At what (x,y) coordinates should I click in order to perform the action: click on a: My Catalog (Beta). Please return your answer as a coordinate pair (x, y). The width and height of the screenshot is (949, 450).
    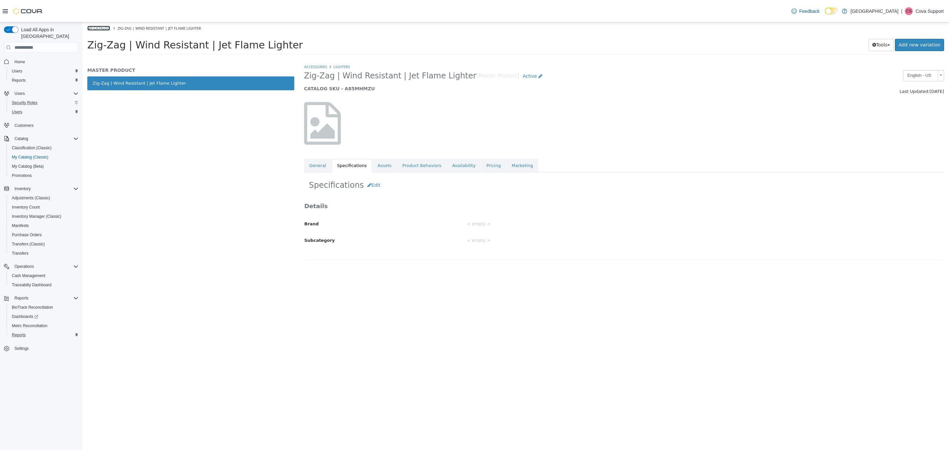
    Looking at the image, I should click on (28, 166).